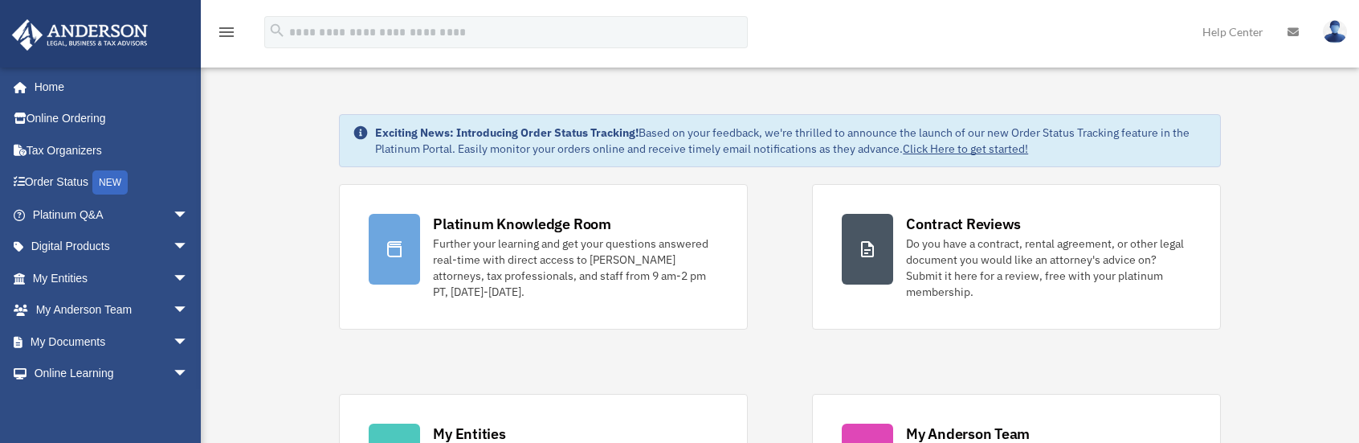 This screenshot has width=1359, height=443. What do you see at coordinates (108, 87) in the screenshot?
I see `a: Home` at bounding box center [108, 87].